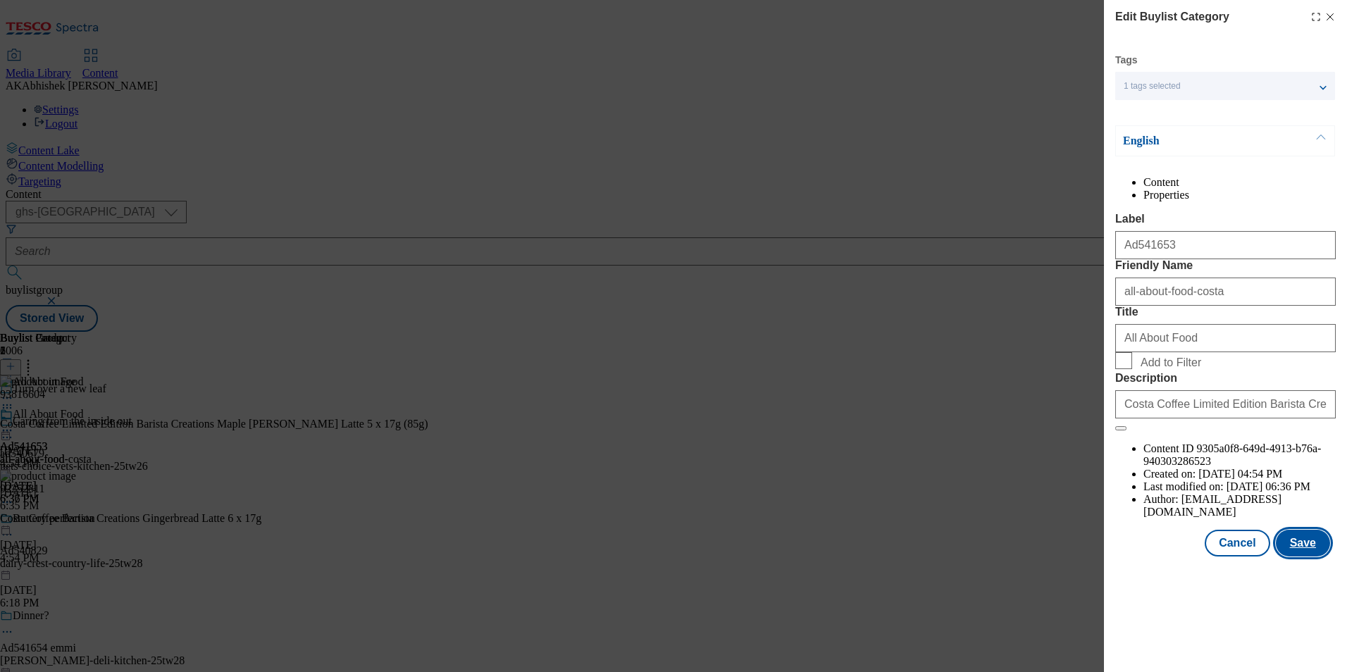 Image resolution: width=1347 pixels, height=672 pixels. Describe the element at coordinates (1237, 543) in the screenshot. I see `button: Cancel` at that location.